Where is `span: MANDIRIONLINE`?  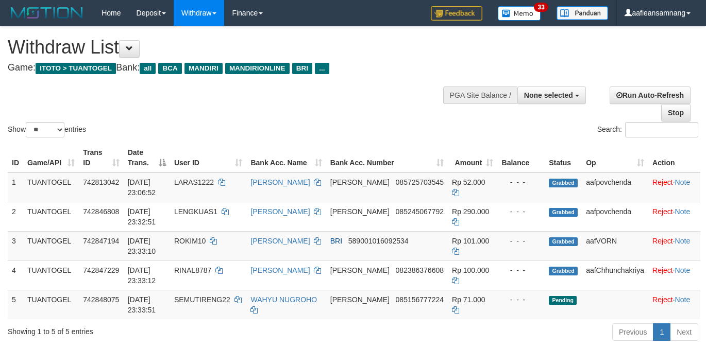
span: MANDIRIONLINE is located at coordinates (257, 68).